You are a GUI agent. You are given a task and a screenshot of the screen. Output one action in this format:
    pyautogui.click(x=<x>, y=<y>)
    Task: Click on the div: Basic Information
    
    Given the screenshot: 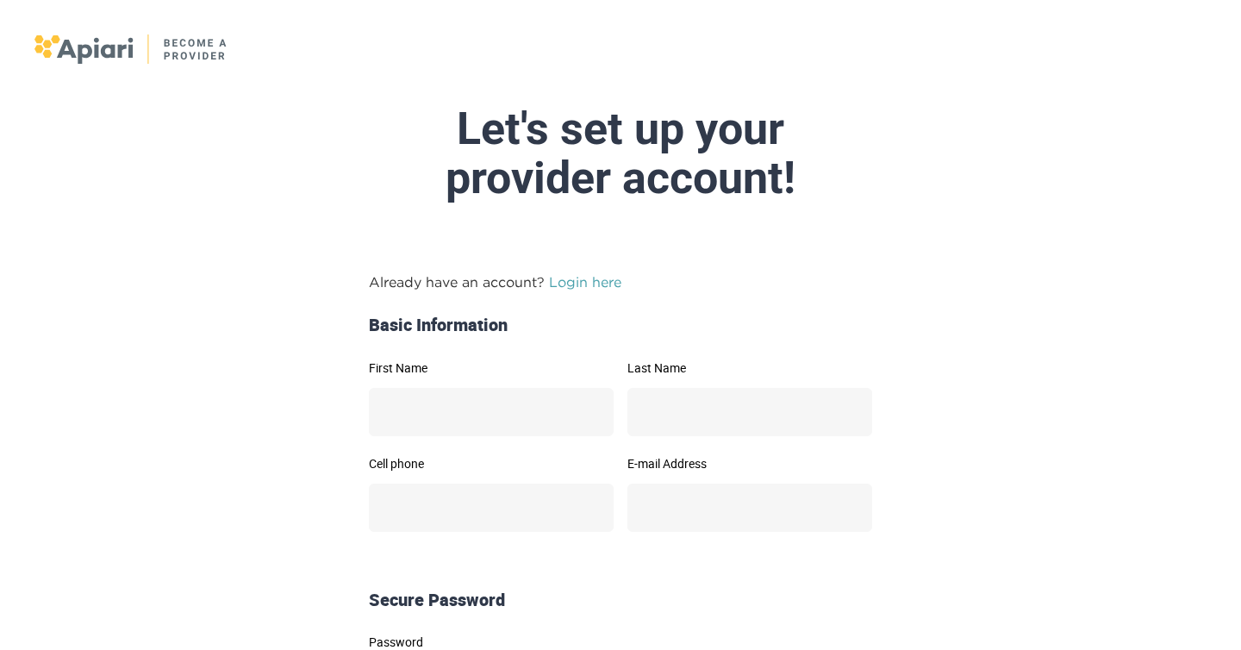 What is the action you would take?
    pyautogui.click(x=620, y=325)
    